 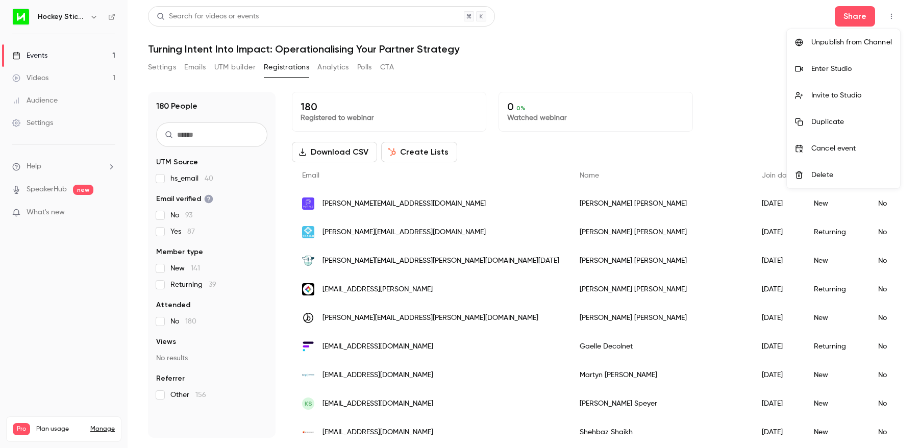 What do you see at coordinates (852, 149) in the screenshot?
I see `div: Cancel event` at bounding box center [852, 149].